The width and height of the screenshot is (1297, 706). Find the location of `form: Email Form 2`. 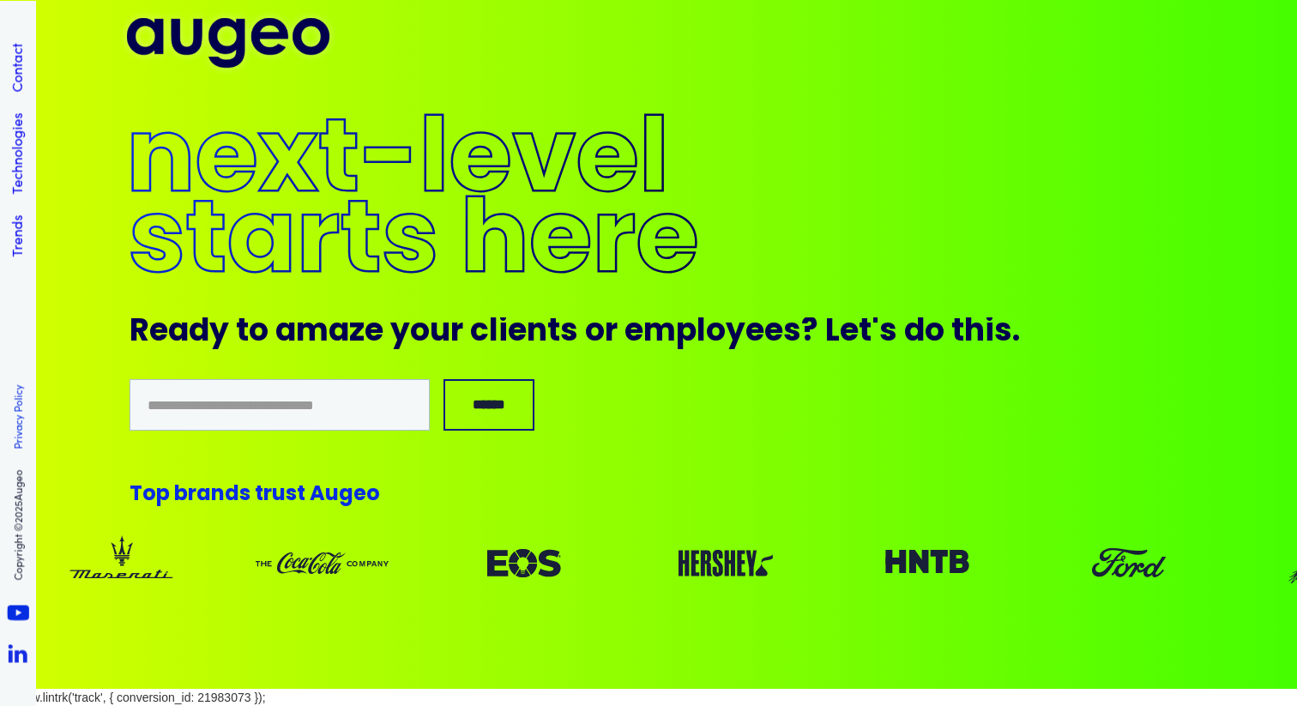

form: Email Form 2 is located at coordinates (649, 408).